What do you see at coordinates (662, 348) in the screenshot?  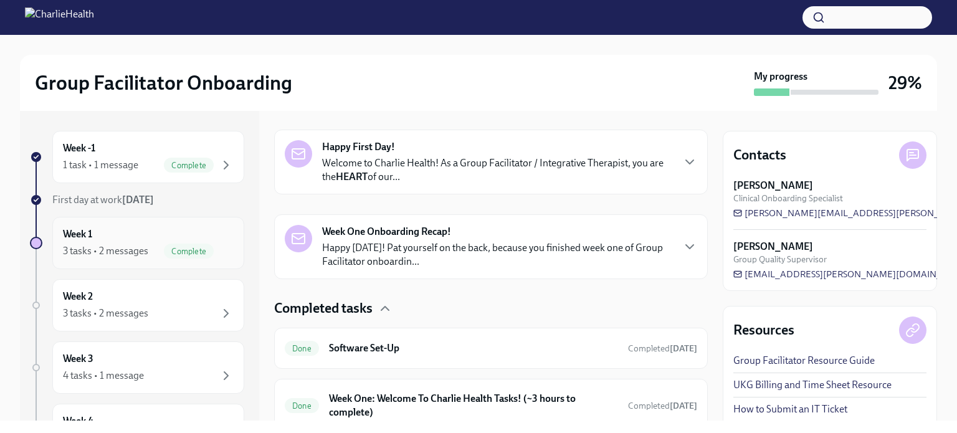 I see `span: September 2nd, 2025 08:45` at bounding box center [662, 348].